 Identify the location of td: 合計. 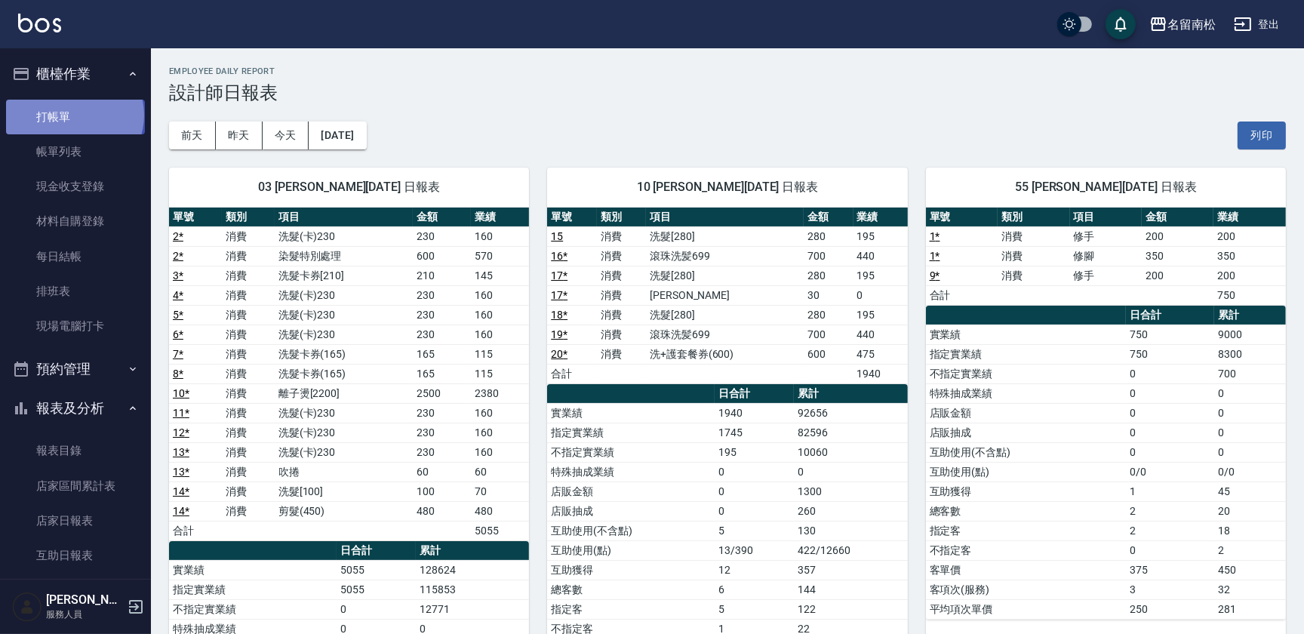
(962, 295).